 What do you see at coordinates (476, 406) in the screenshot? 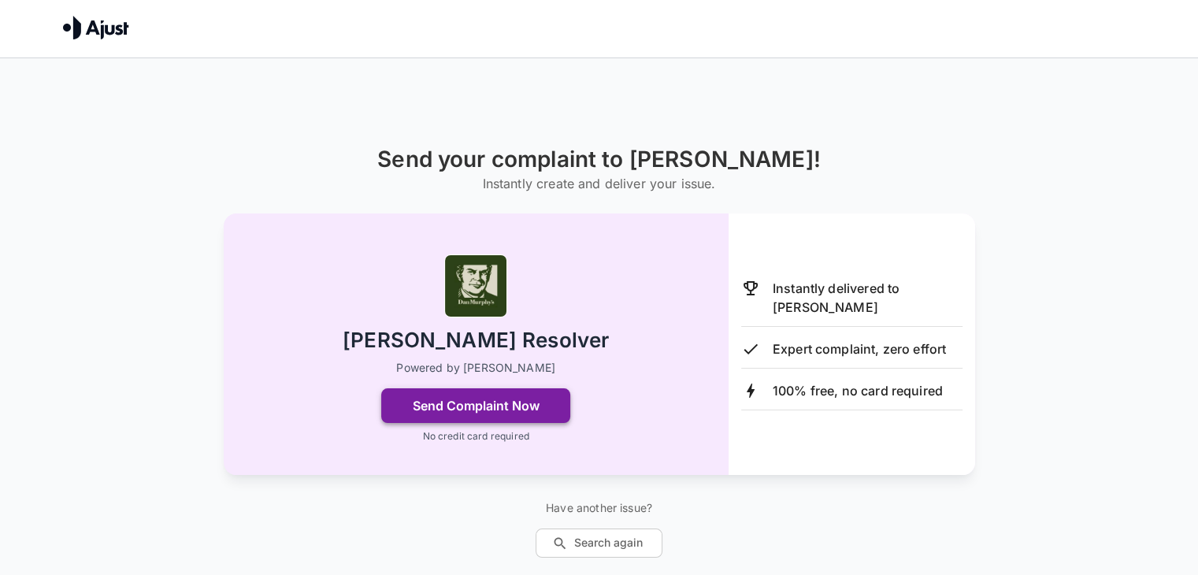
I see `button: Send Complaint Now` at bounding box center [476, 406].